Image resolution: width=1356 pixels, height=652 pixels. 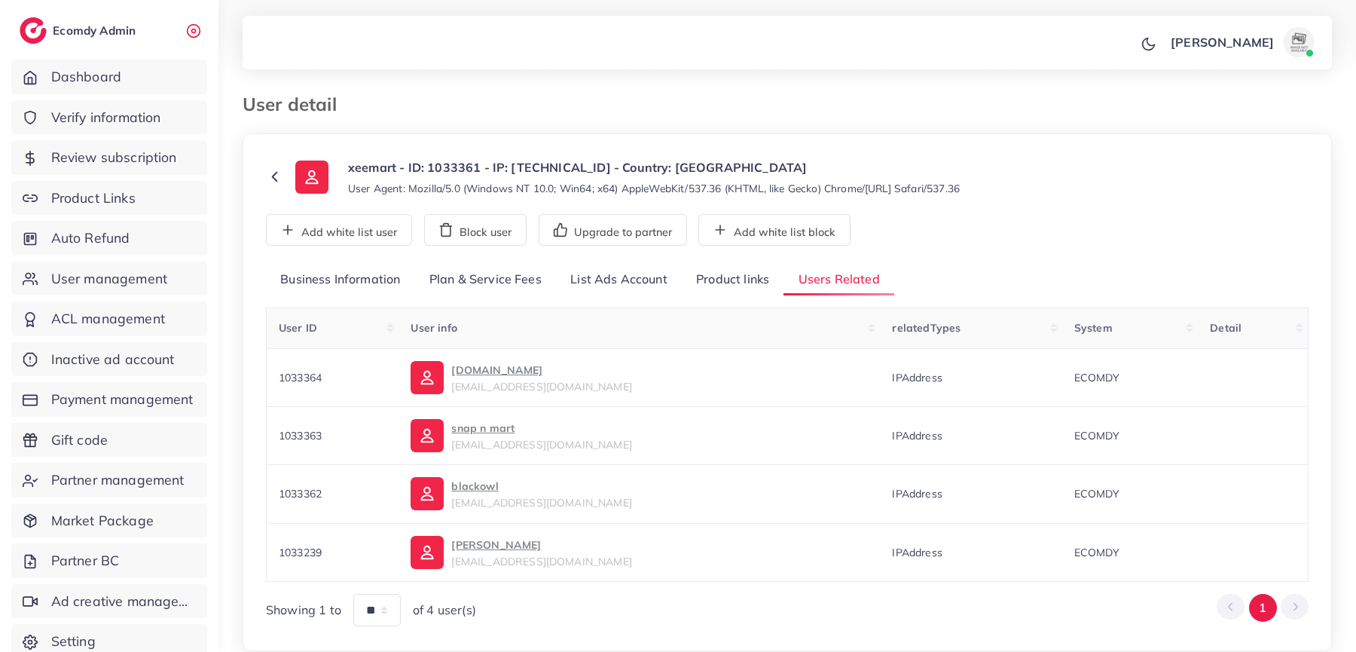 What do you see at coordinates (541, 486) in the screenshot?
I see `p: blackowl` at bounding box center [541, 486].